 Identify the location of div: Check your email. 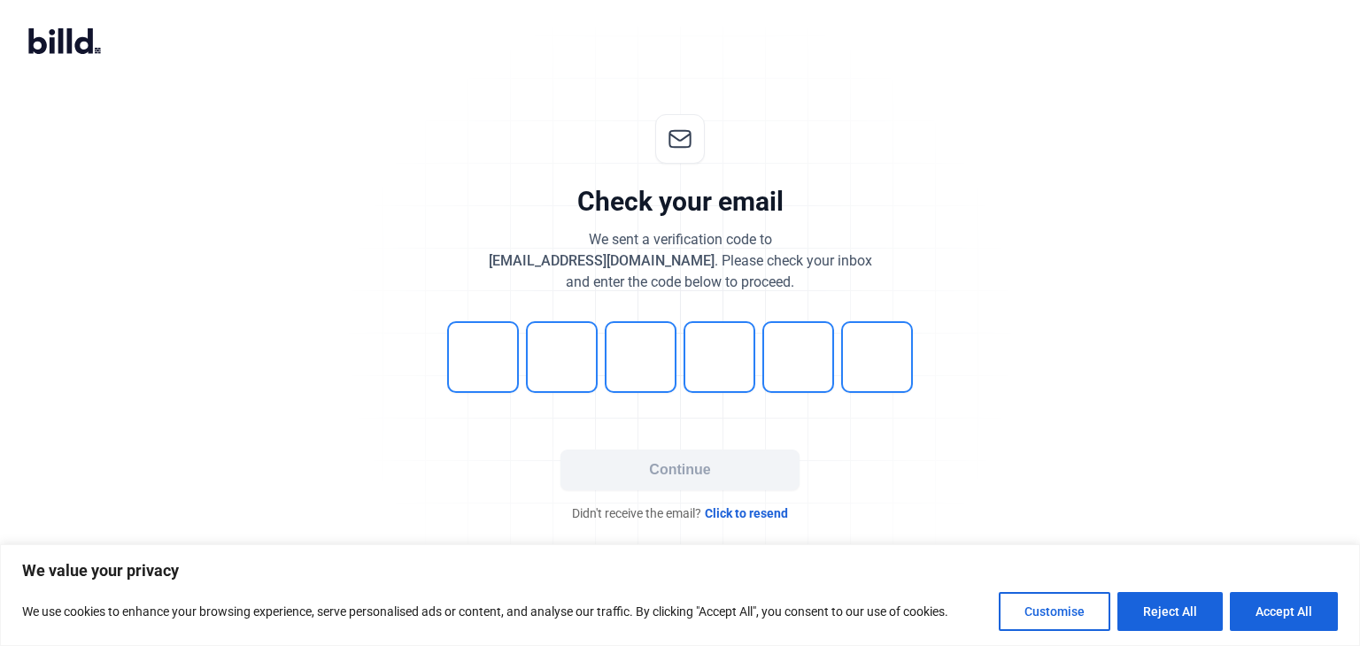
(680, 202).